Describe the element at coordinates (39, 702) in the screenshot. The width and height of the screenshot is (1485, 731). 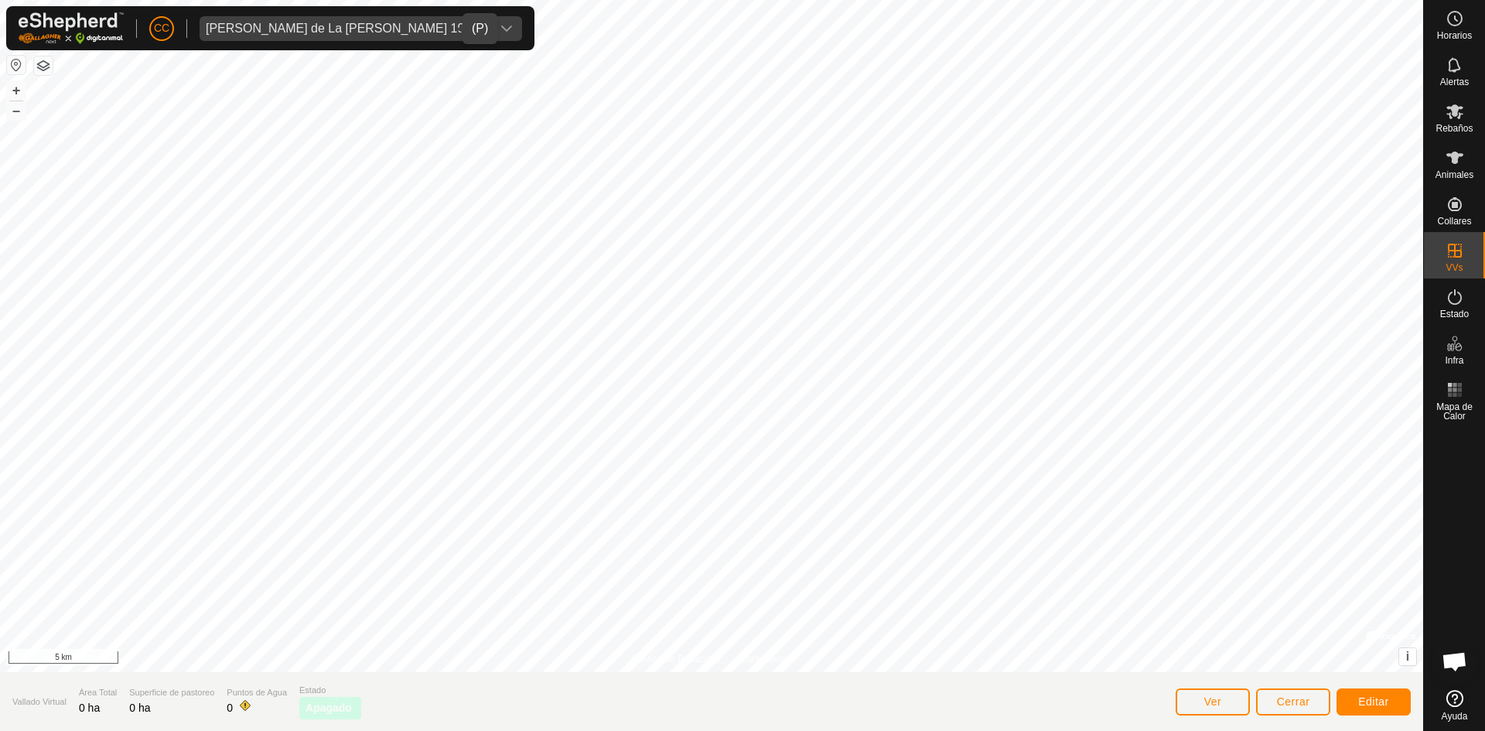
I see `span: Vallado Virtual` at that location.